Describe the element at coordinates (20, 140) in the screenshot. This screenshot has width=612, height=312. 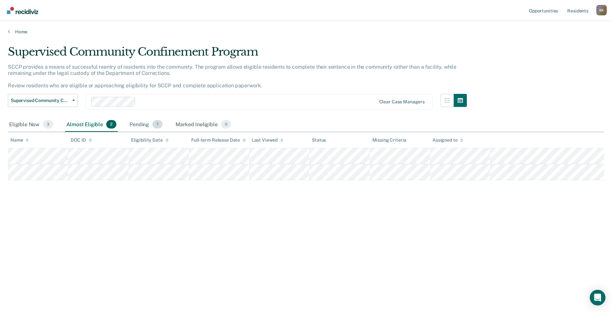
I see `div: Name` at that location.